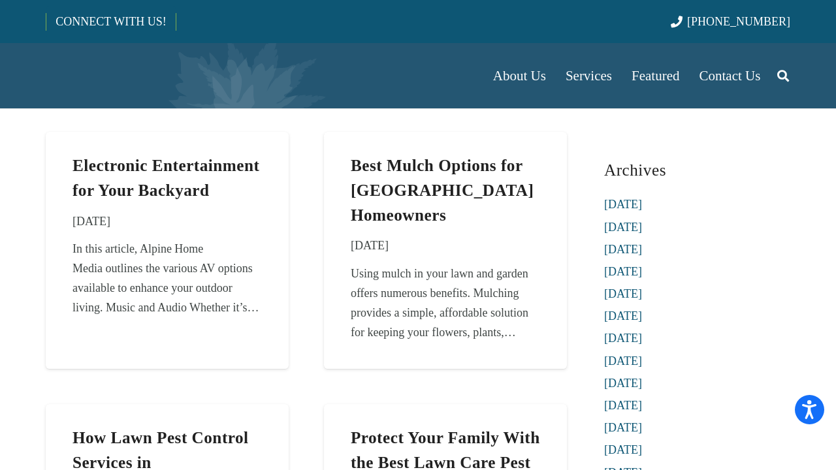 This screenshot has height=470, width=836. What do you see at coordinates (370, 246) in the screenshot?
I see `time: 15 June 2015 at 16:30:51 America/New_York` at bounding box center [370, 246].